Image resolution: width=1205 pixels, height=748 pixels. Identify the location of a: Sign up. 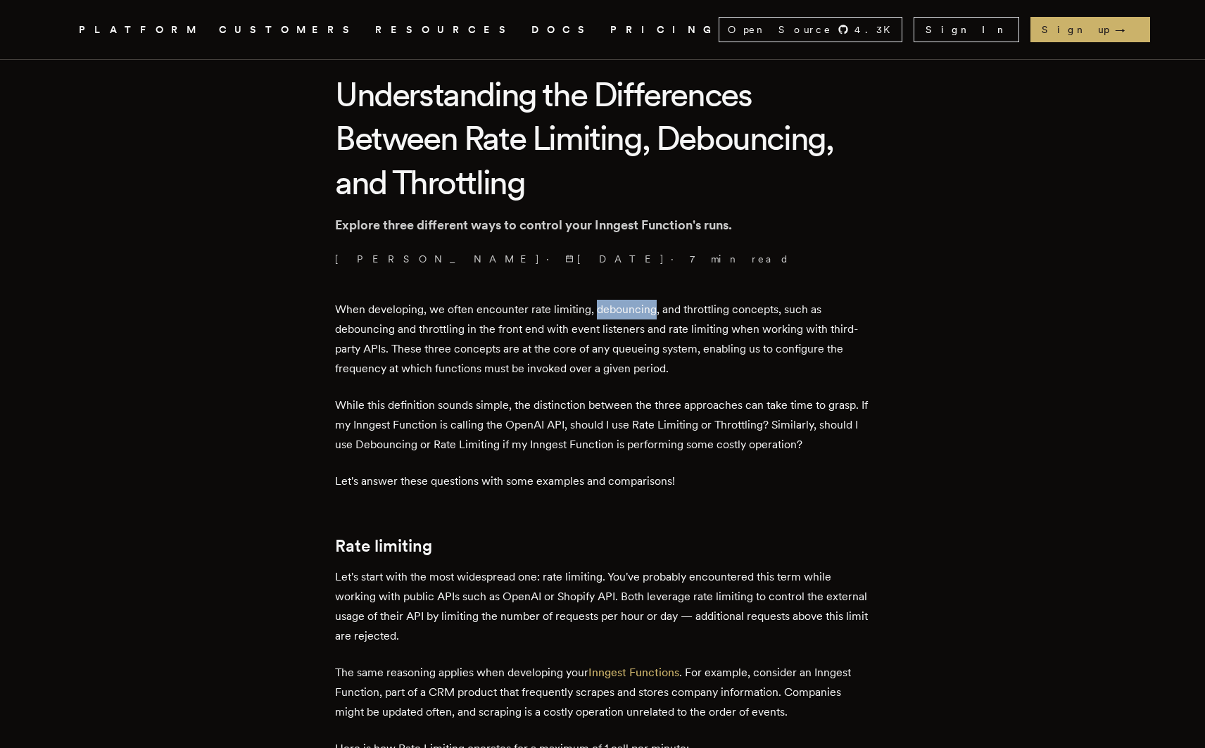
(1091, 30).